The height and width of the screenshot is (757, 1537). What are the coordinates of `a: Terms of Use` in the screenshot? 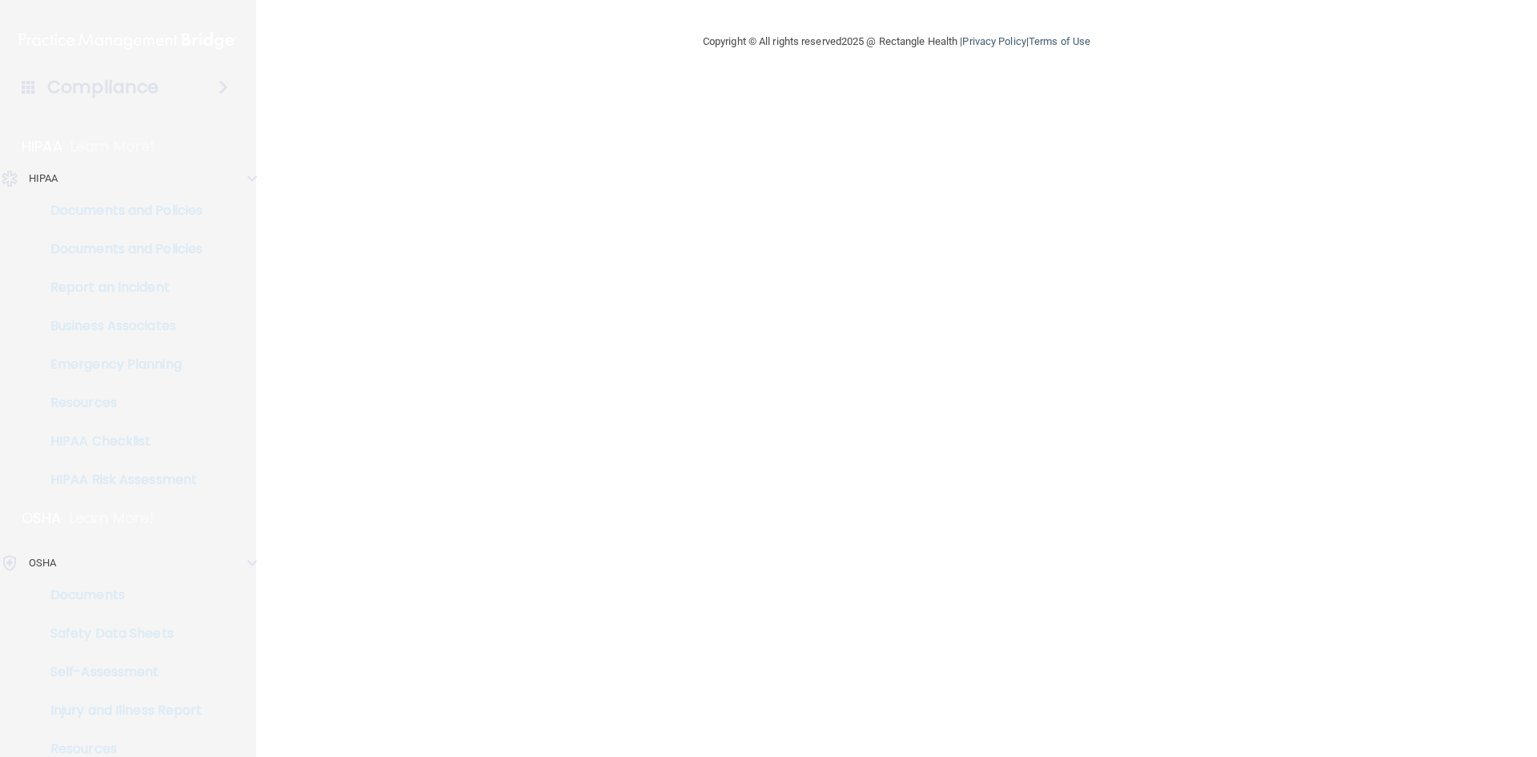 It's located at (1059, 41).